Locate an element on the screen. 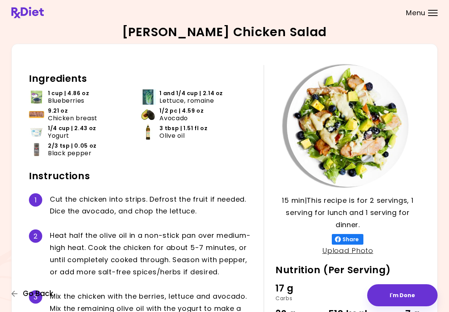  span: Blueberries is located at coordinates (66, 101).